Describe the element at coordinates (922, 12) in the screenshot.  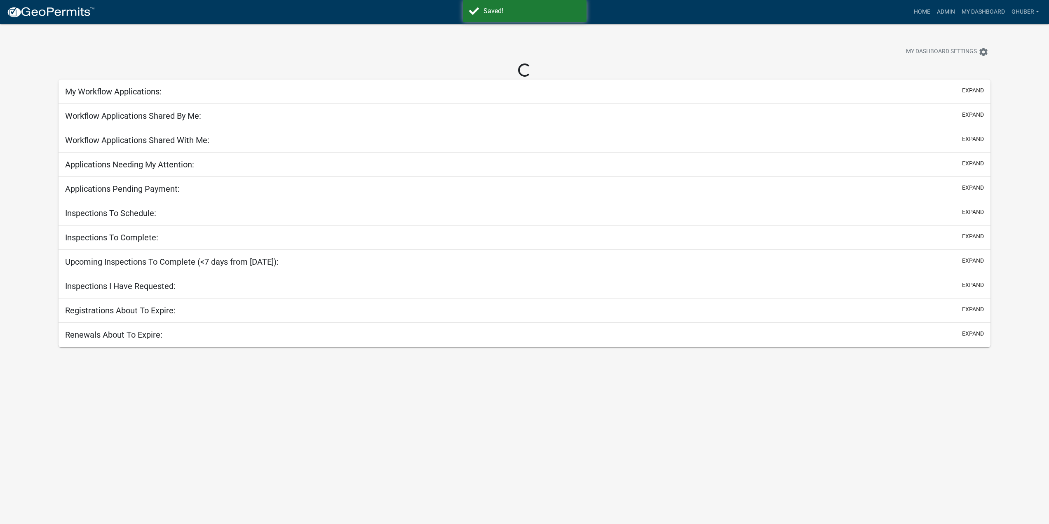
I see `a: Home` at that location.